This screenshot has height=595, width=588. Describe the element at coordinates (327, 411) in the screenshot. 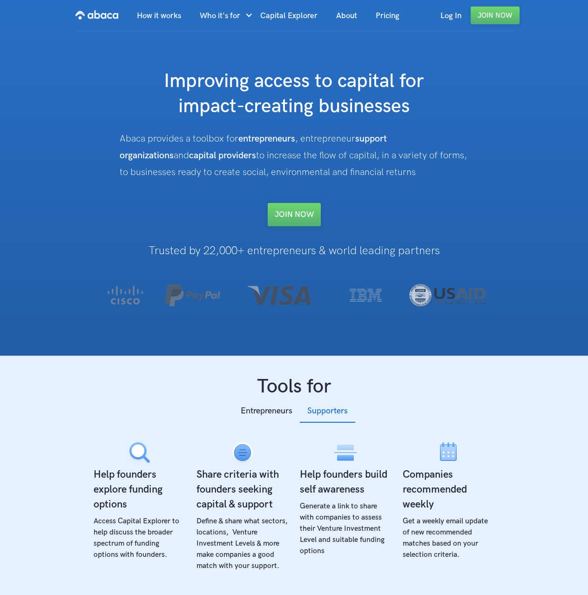

I see `div: Supporters` at that location.